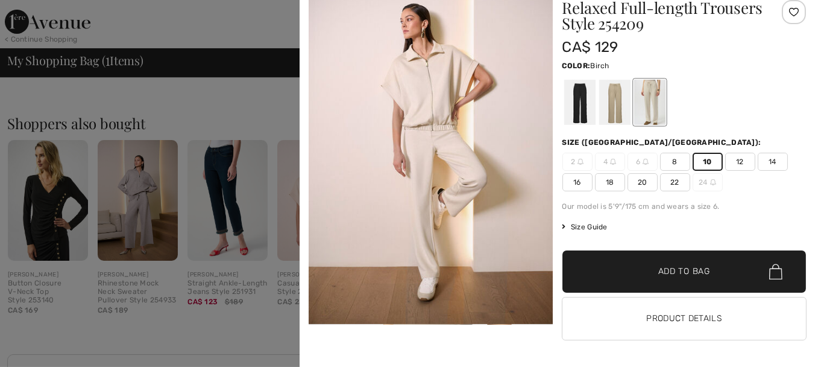  I want to click on span: Help, so click(39, 14).